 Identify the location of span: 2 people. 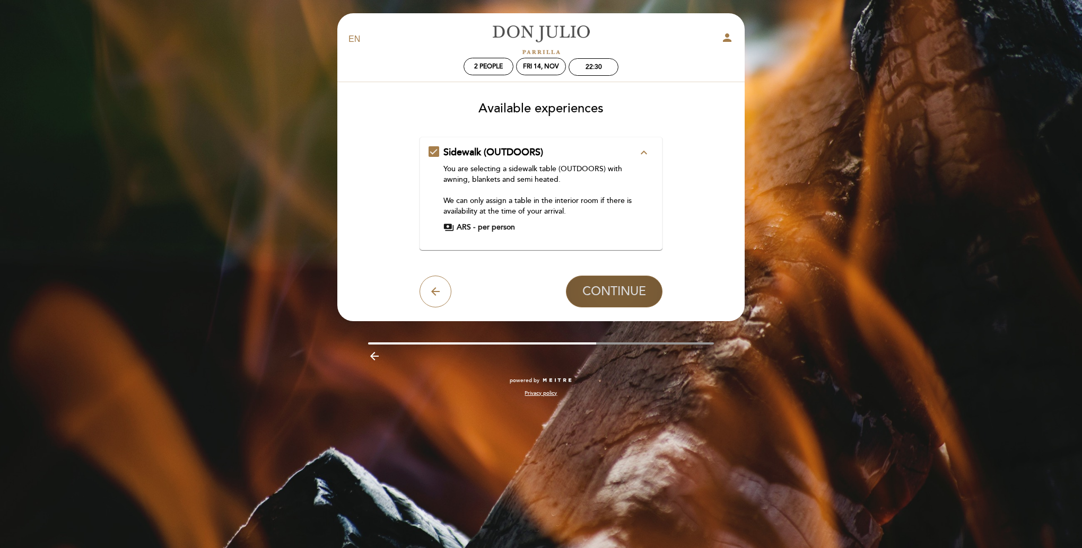
(488, 66).